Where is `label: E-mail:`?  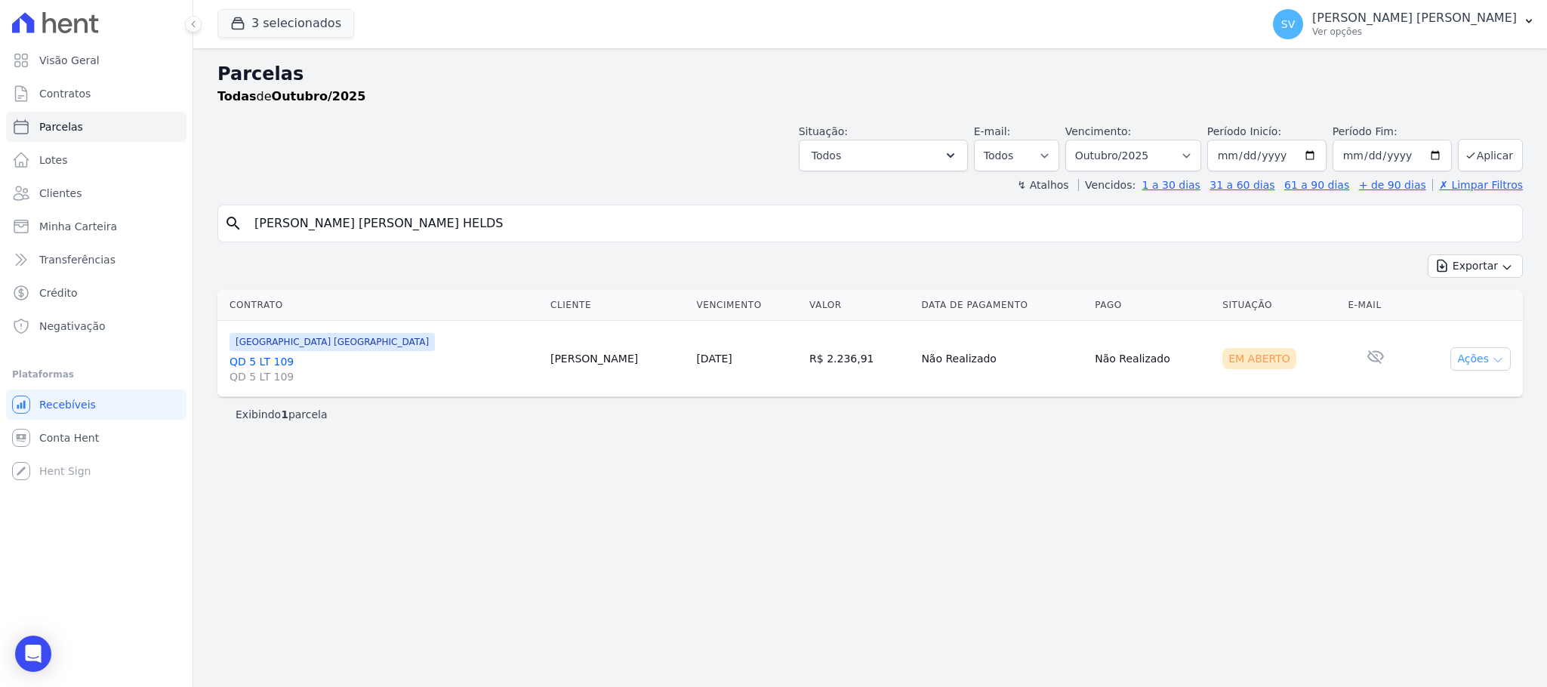
label: E-mail: is located at coordinates (992, 131).